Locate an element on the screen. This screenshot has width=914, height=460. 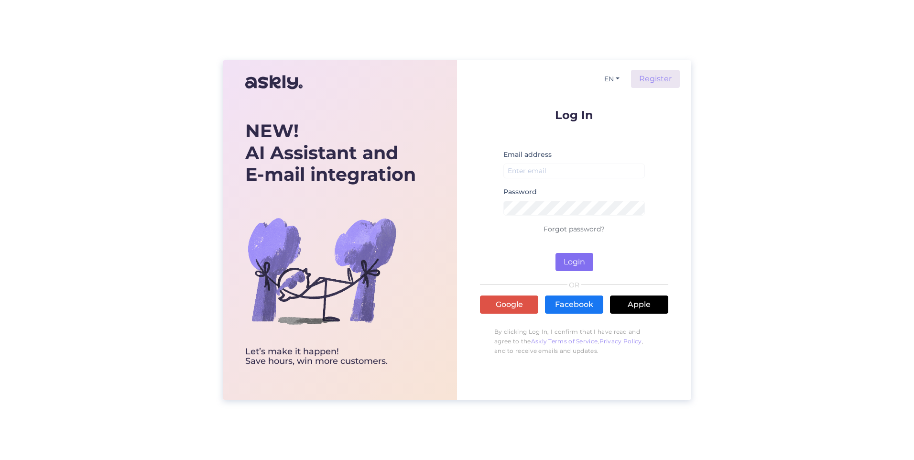
p: Log In is located at coordinates (574, 115).